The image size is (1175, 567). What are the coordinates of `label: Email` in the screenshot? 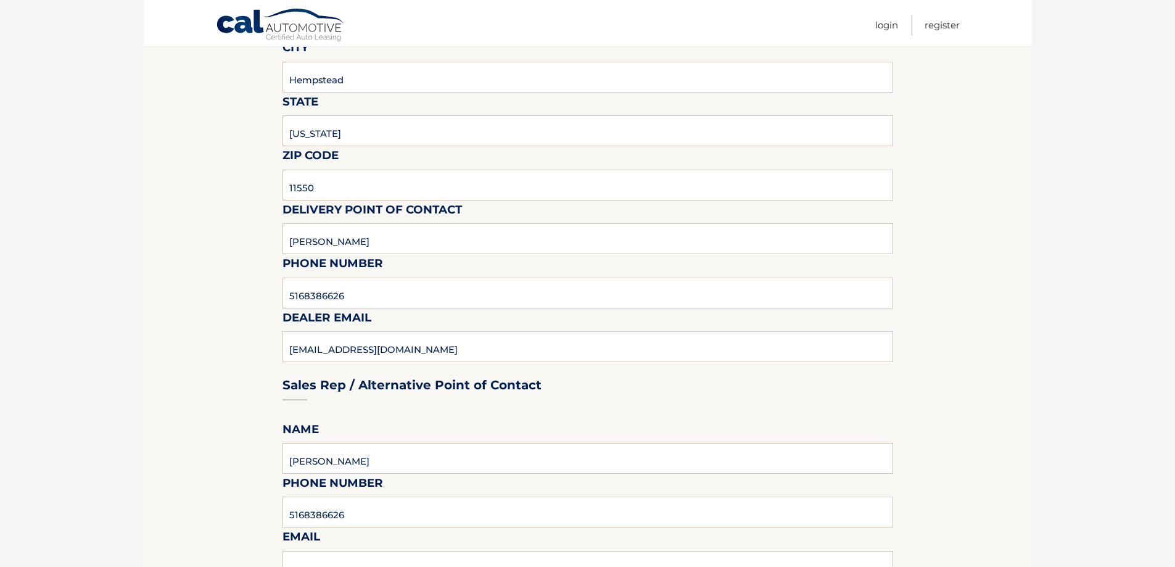 It's located at (301, 539).